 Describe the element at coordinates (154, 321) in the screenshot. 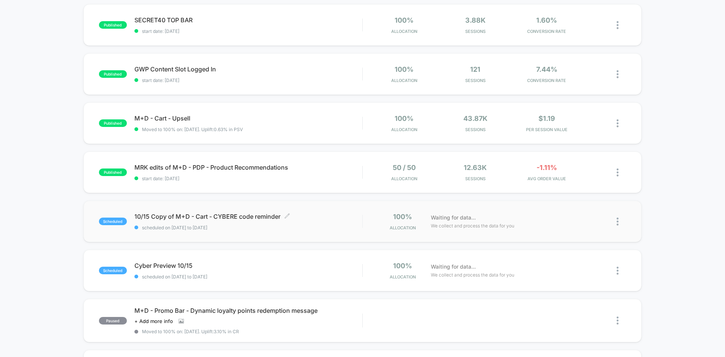

I see `span: + Add more info` at that location.